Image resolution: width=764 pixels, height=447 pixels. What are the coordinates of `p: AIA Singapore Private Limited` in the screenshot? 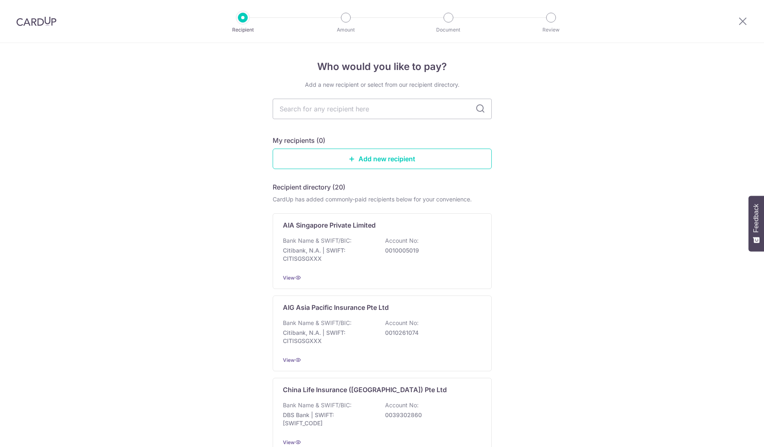 It's located at (329, 225).